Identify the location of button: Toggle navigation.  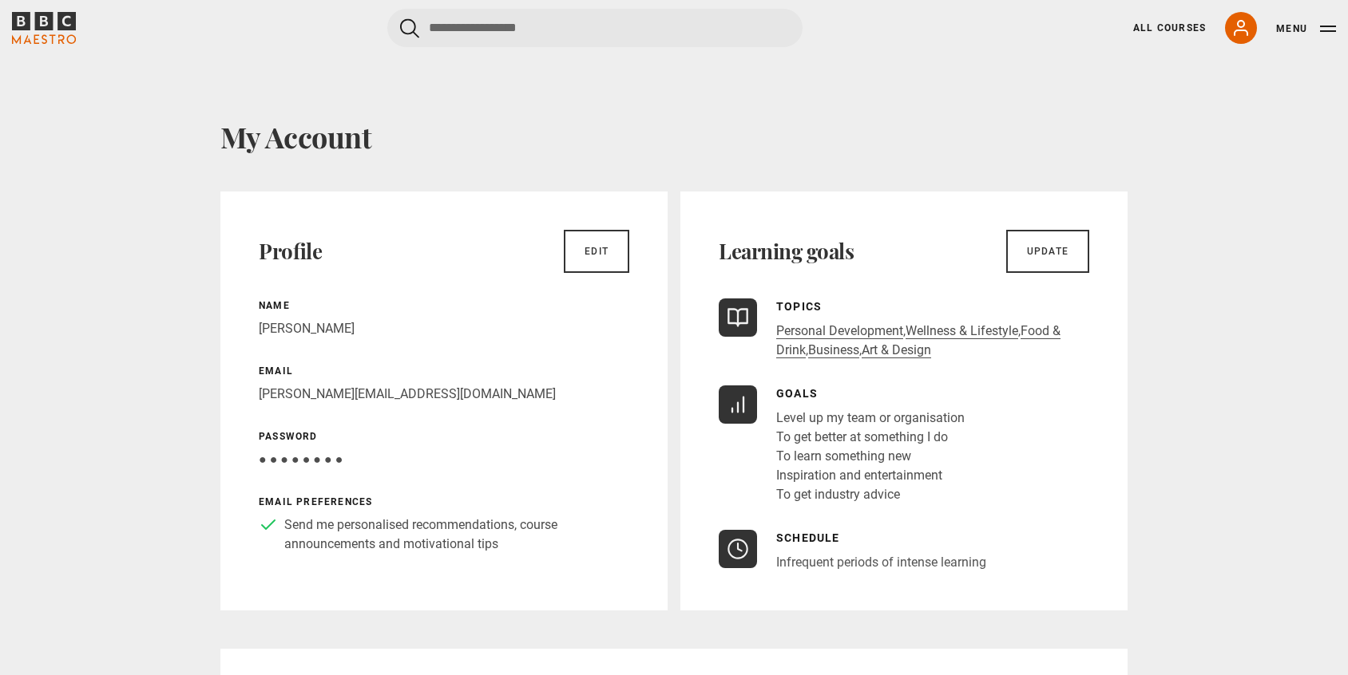
(1305, 29).